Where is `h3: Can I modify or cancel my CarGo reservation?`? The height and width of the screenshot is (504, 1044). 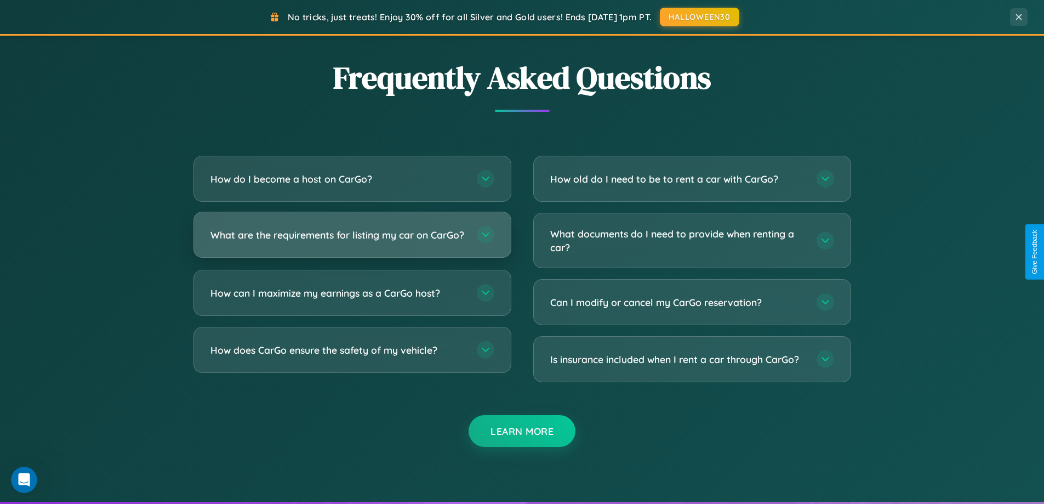 h3: Can I modify or cancel my CarGo reservation? is located at coordinates (678, 302).